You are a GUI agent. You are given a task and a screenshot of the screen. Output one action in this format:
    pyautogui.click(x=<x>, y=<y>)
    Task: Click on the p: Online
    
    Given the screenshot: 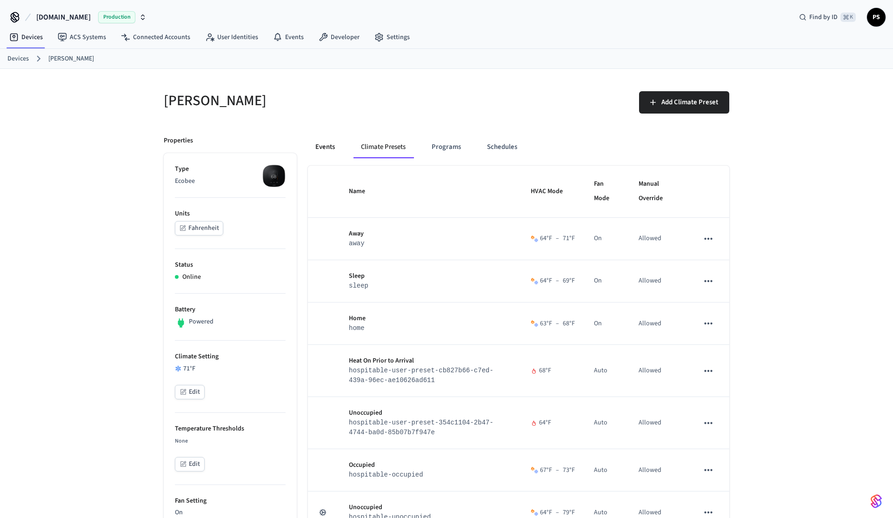 What is the action you would take?
    pyautogui.click(x=192, y=277)
    